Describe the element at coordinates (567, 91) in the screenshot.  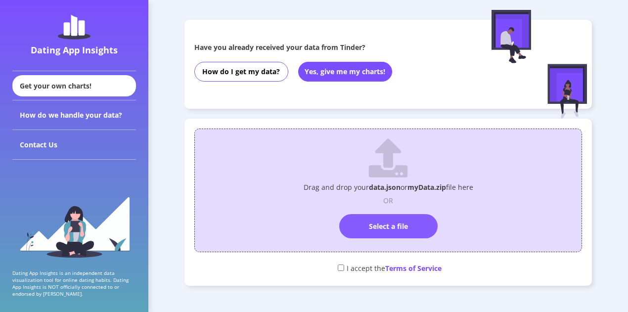
I see `img: female-figure-sitting.afd5d174.svg` at that location.